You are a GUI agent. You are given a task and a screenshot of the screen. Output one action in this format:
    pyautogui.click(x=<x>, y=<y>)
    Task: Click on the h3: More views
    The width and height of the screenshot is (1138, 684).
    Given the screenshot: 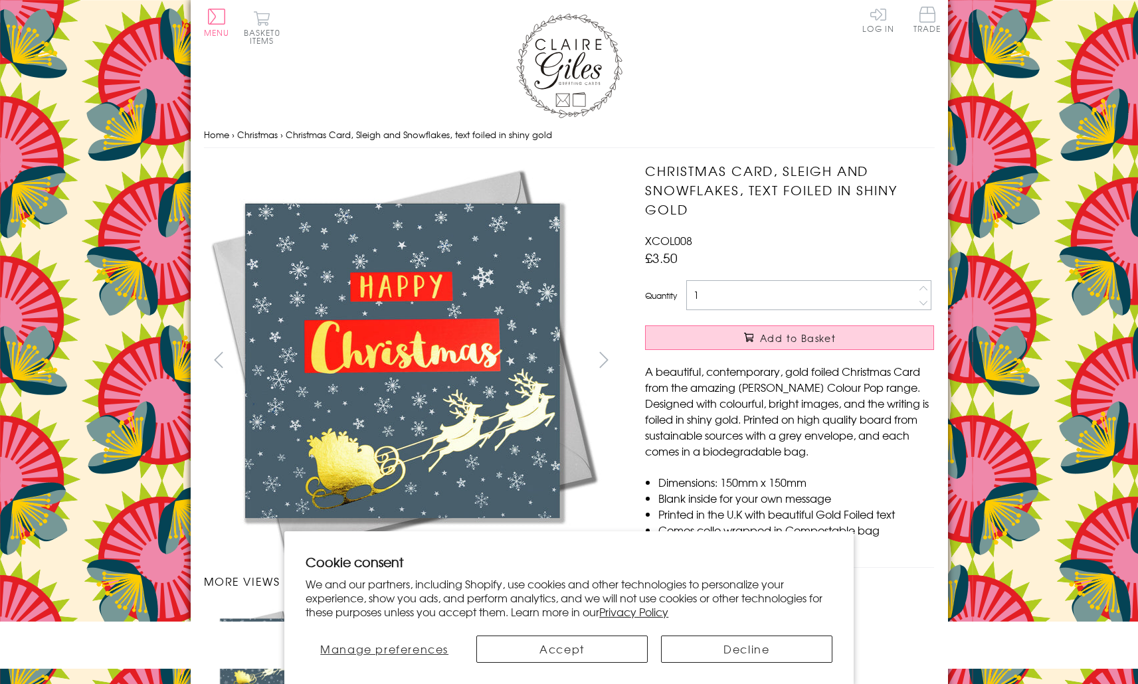 What is the action you would take?
    pyautogui.click(x=411, y=581)
    